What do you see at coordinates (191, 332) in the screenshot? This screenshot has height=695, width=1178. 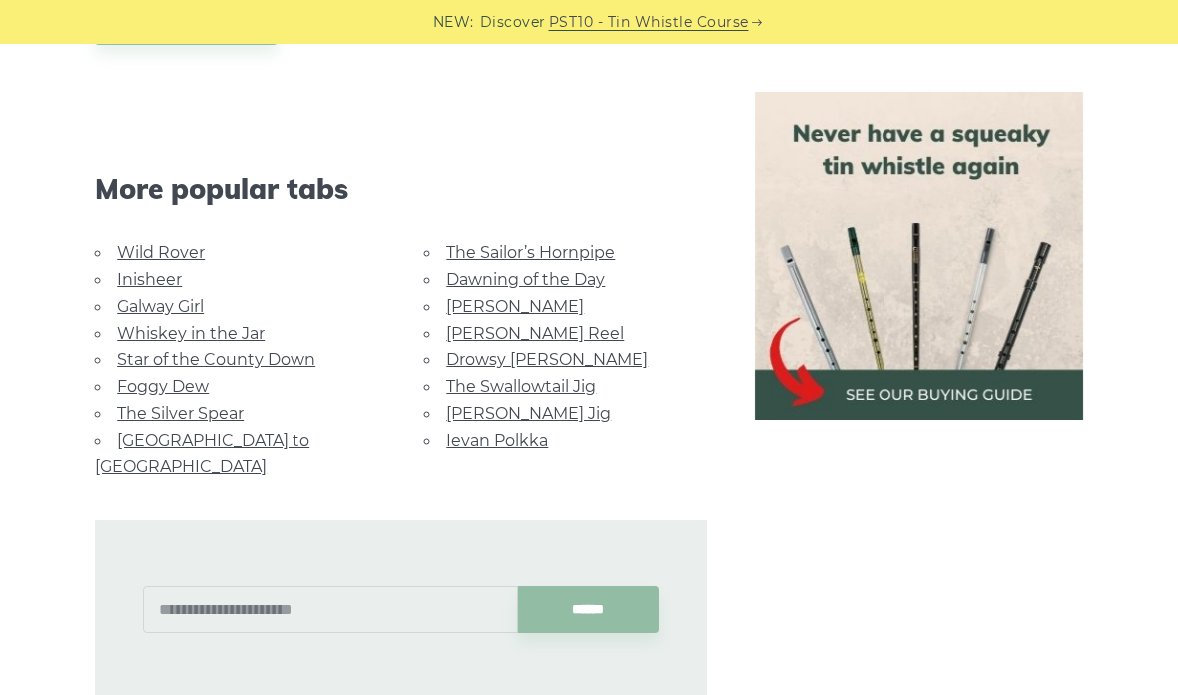 I see `a: Whiskey in the Jar` at bounding box center [191, 332].